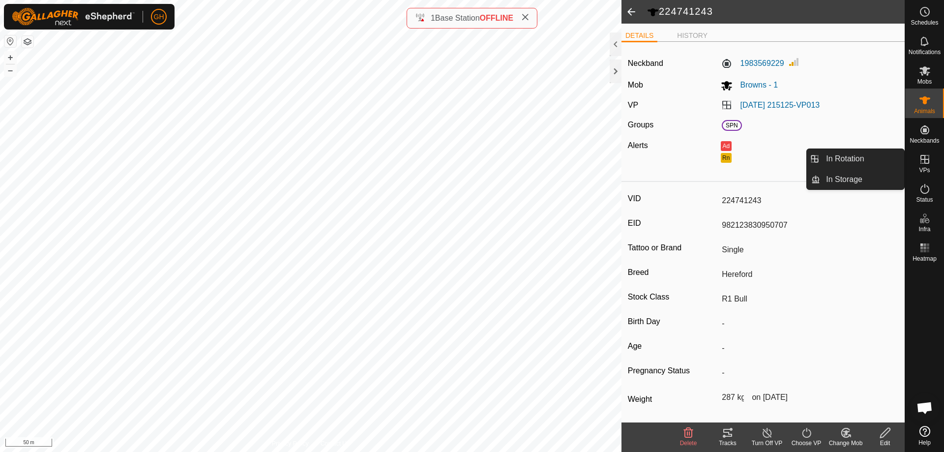 This screenshot has height=452, width=944. What do you see at coordinates (673, 248) in the screenshot?
I see `label: Tattoo or Brand` at bounding box center [673, 248].